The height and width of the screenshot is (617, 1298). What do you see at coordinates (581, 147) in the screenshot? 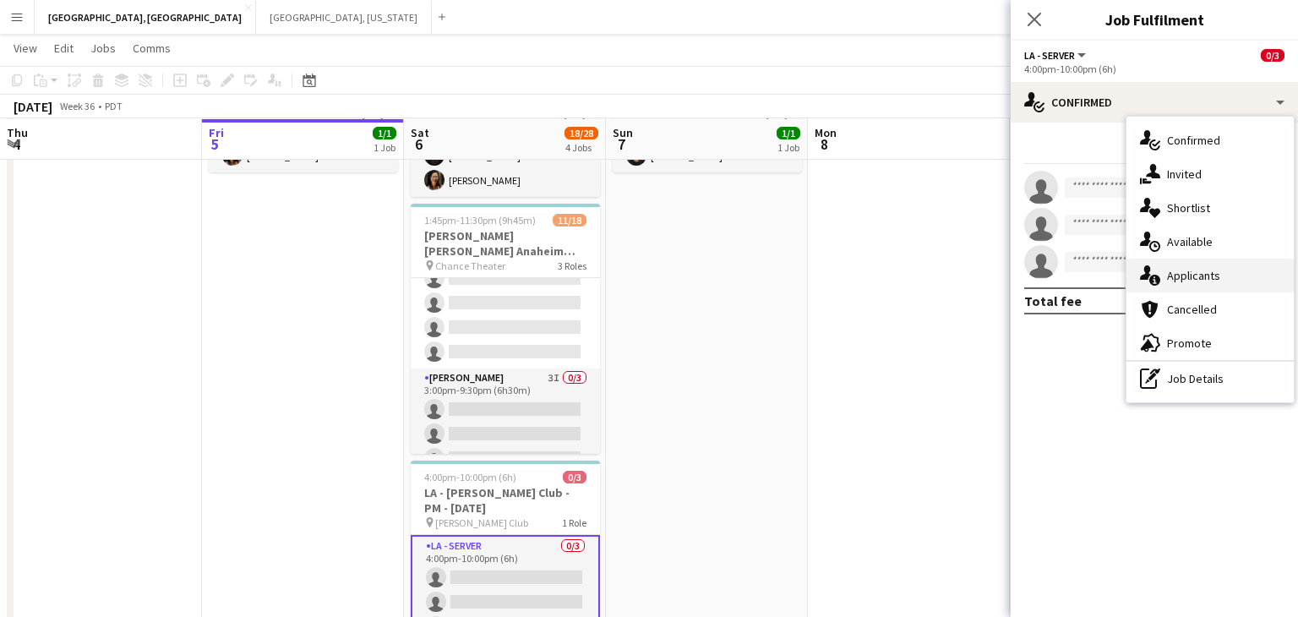
I see `div: 4 Jobs` at bounding box center [581, 147].